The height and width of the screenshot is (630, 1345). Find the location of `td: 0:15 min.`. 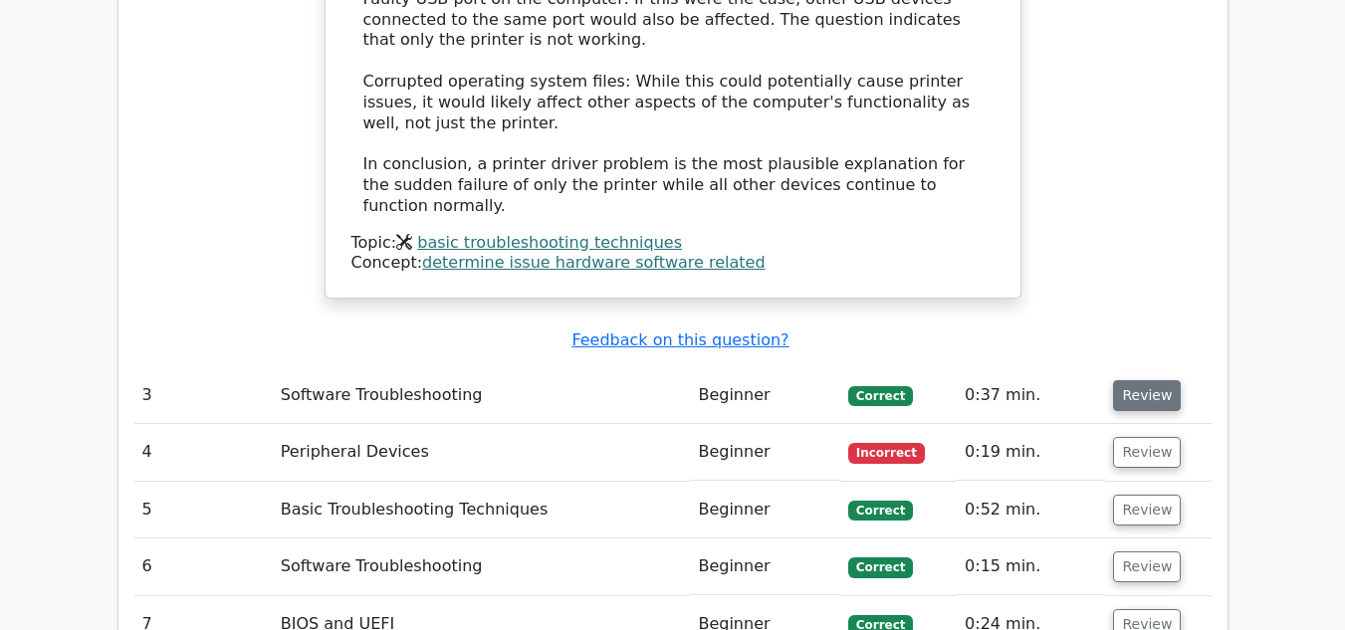

td: 0:15 min. is located at coordinates (1030, 566).